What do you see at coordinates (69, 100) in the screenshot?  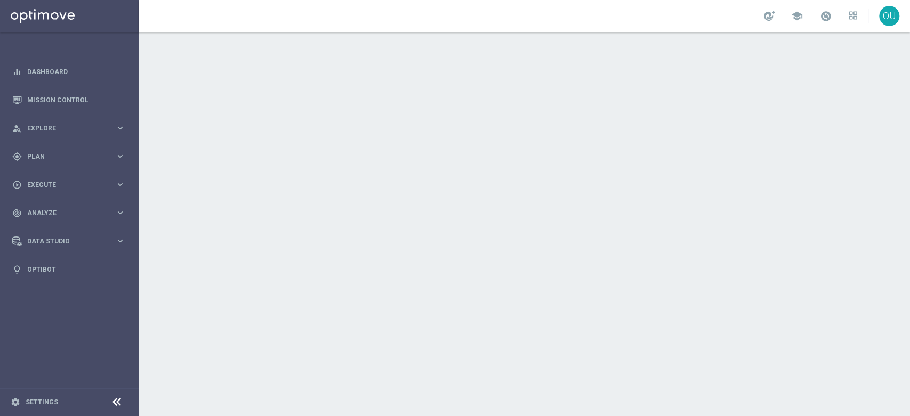 I see `button: Mission Control` at bounding box center [69, 100].